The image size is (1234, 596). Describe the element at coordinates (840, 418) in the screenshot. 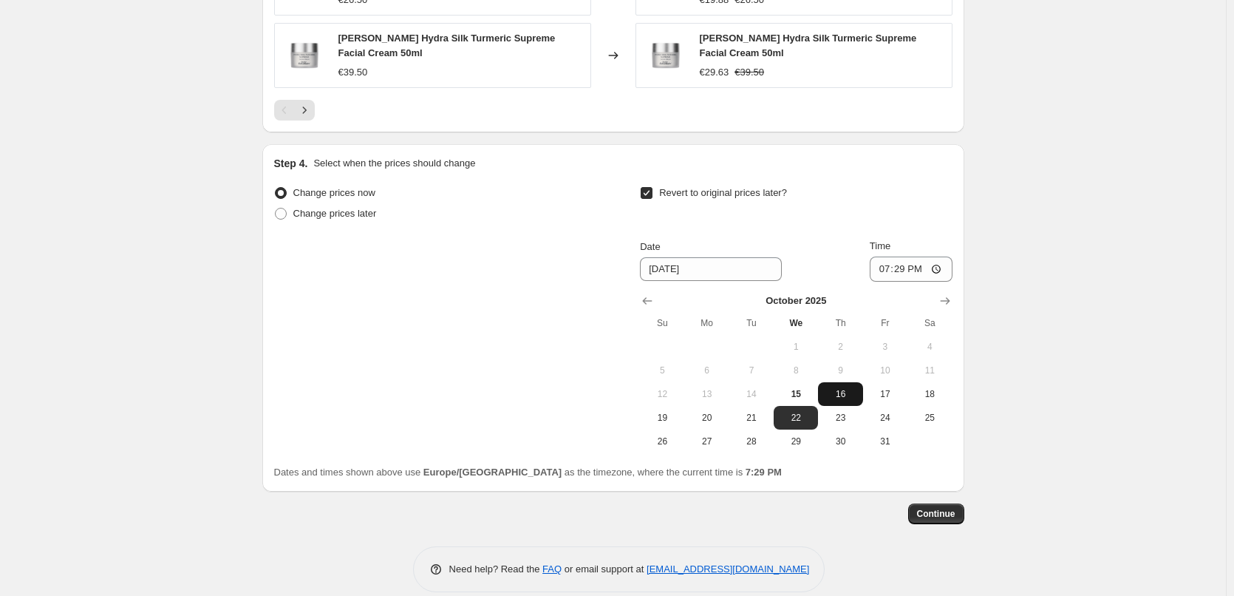

I see `button: Thursday October 23 2025` at that location.